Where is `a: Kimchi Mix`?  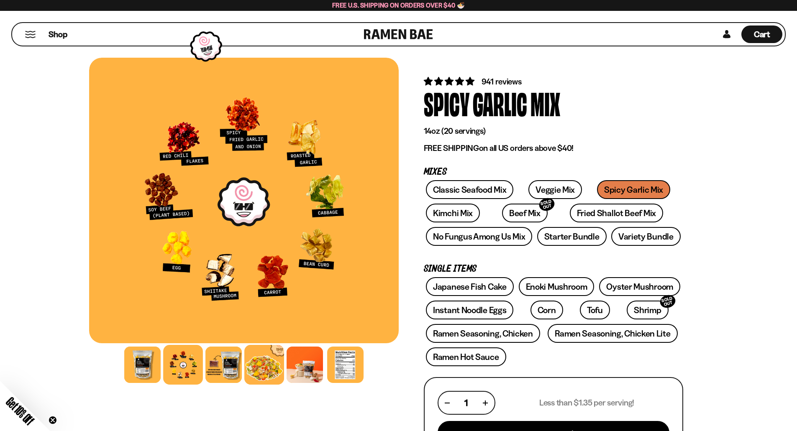
a: Kimchi Mix is located at coordinates (453, 213).